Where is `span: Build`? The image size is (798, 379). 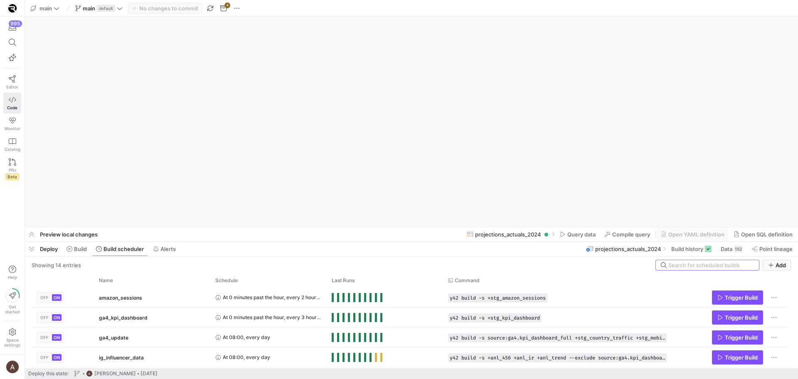
span: Build is located at coordinates (80, 249).